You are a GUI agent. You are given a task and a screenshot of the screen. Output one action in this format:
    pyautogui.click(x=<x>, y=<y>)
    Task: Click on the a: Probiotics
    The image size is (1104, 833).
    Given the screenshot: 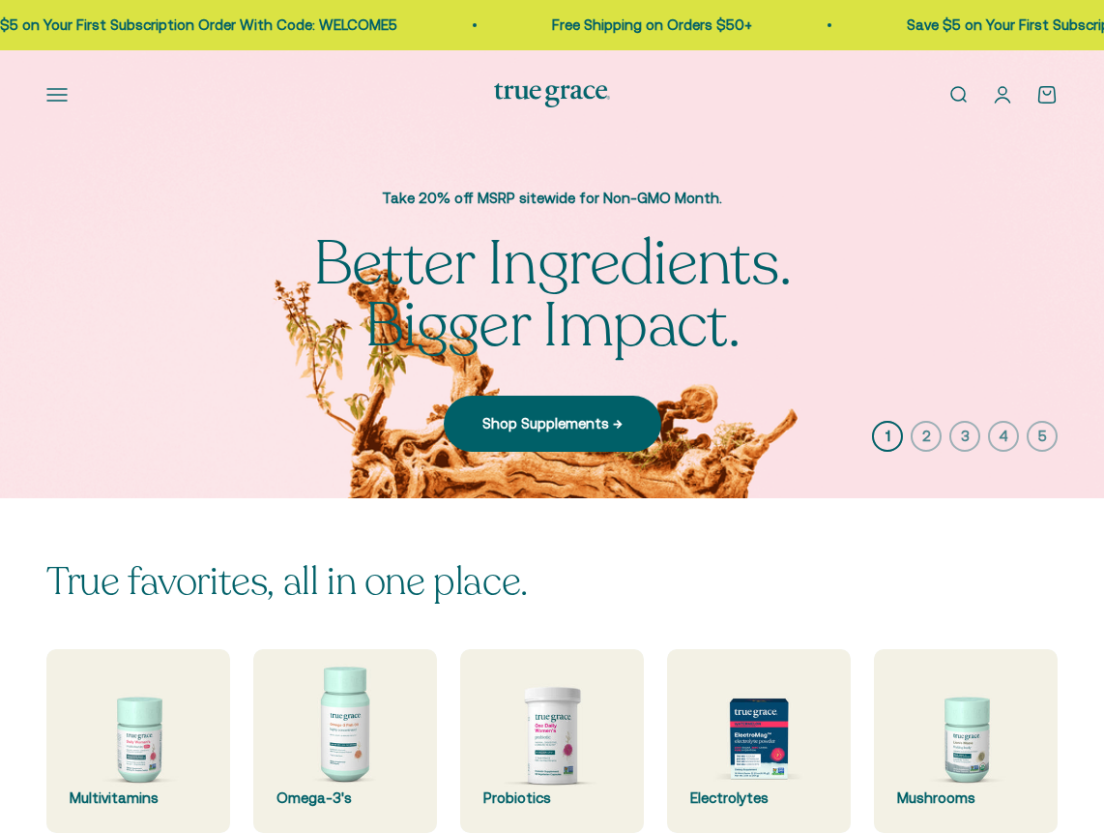 What is the action you would take?
    pyautogui.click(x=552, y=741)
    